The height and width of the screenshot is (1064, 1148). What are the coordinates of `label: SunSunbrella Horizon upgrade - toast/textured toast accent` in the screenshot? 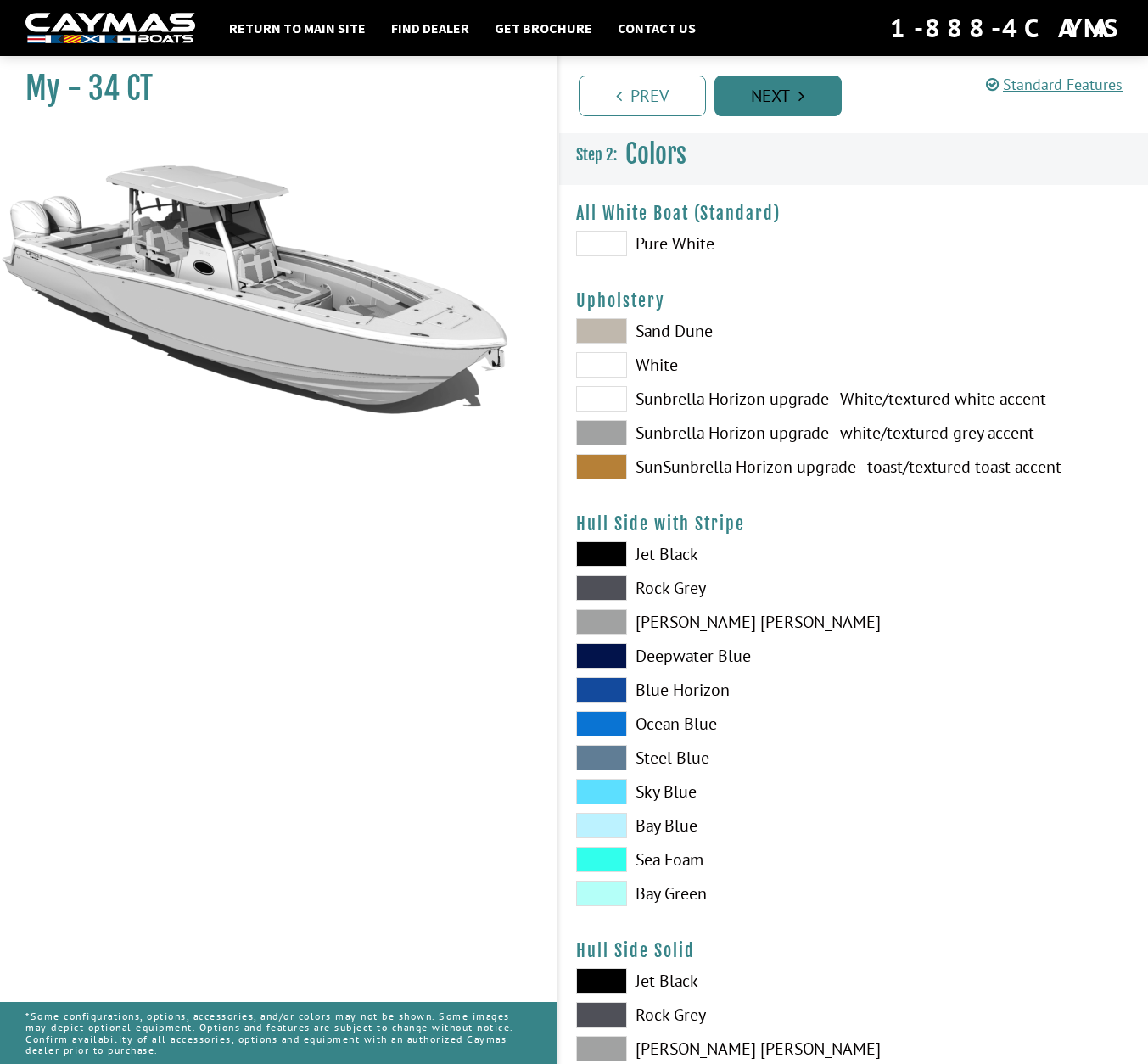 It's located at (706, 467).